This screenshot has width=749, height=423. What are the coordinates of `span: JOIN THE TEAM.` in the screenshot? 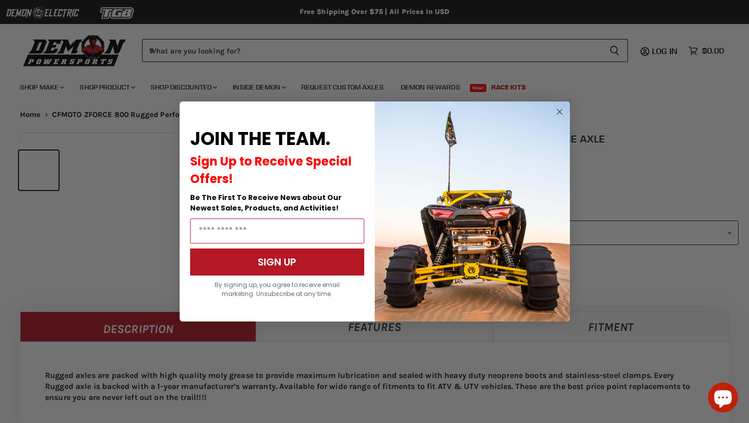 It's located at (260, 139).